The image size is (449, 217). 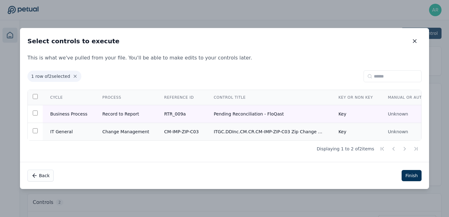 I want to click on th: Process, so click(x=126, y=98).